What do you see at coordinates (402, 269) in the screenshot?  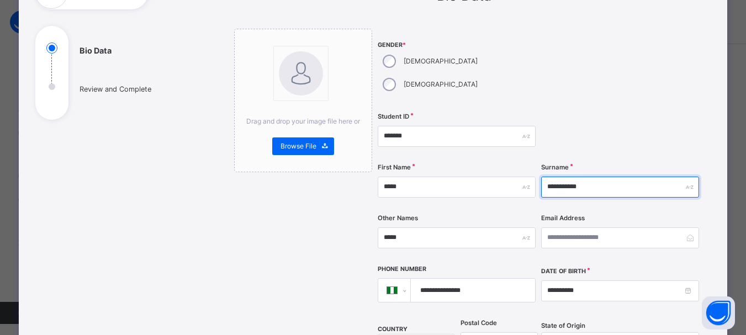 I see `label: Phone Number` at bounding box center [402, 269].